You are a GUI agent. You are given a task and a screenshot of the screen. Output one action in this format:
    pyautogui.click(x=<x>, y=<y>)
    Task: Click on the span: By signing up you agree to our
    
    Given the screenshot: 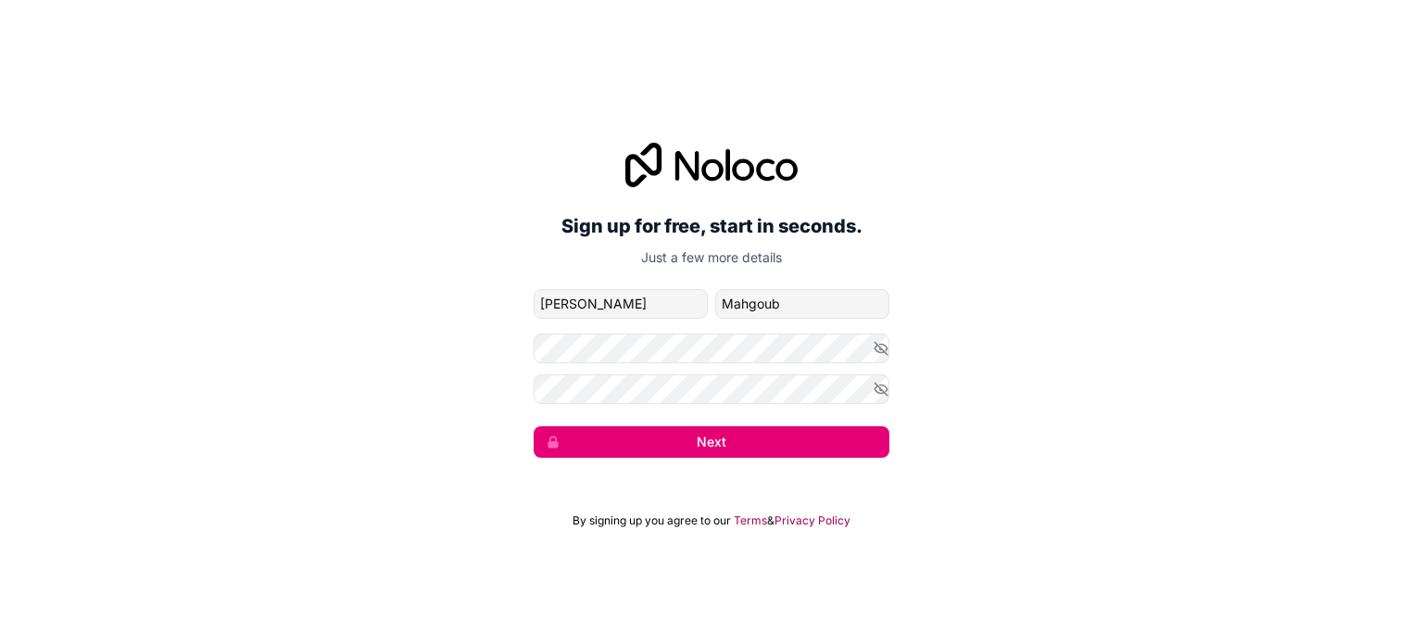 What is the action you would take?
    pyautogui.click(x=651, y=521)
    